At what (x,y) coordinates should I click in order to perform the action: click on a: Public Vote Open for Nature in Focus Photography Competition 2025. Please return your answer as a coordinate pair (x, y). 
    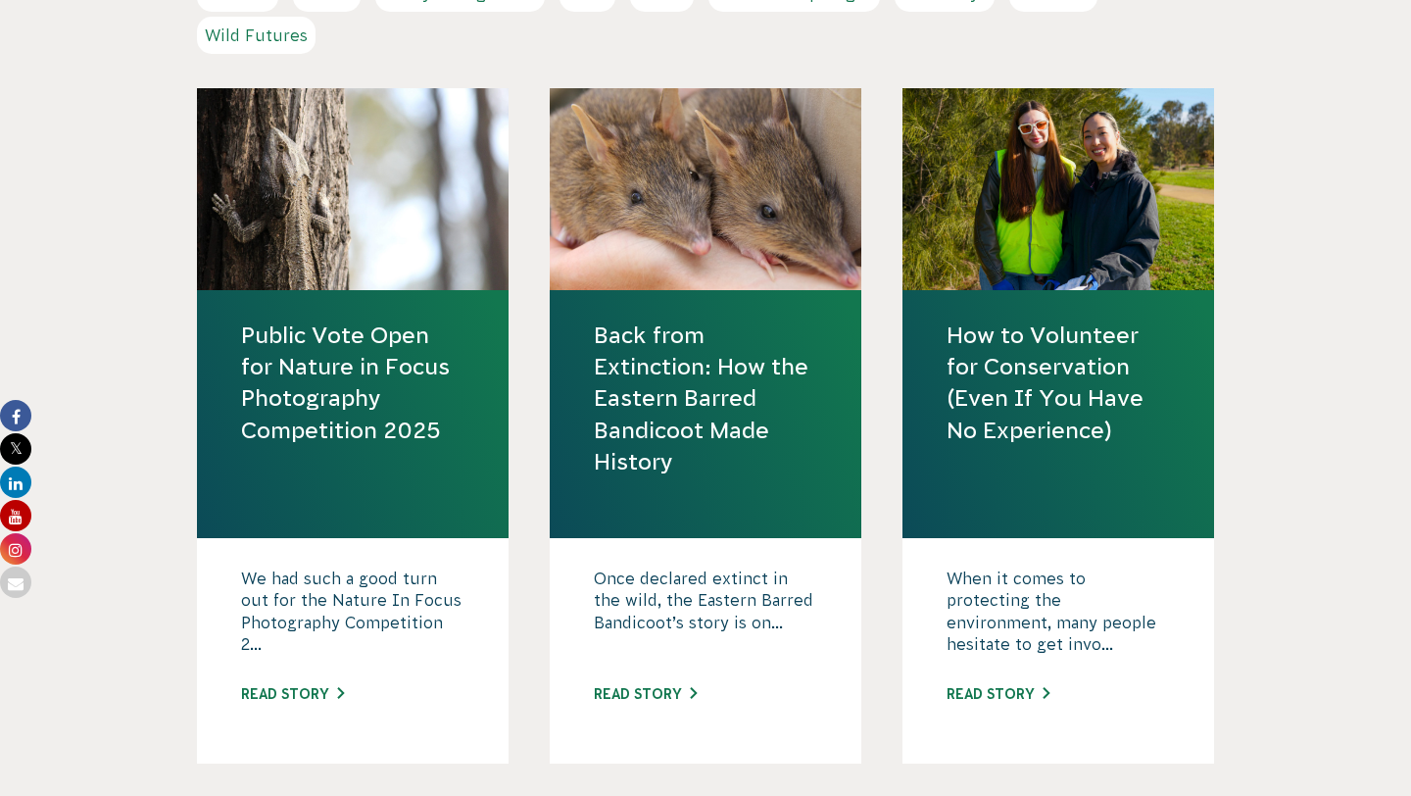
    Looking at the image, I should click on (353, 382).